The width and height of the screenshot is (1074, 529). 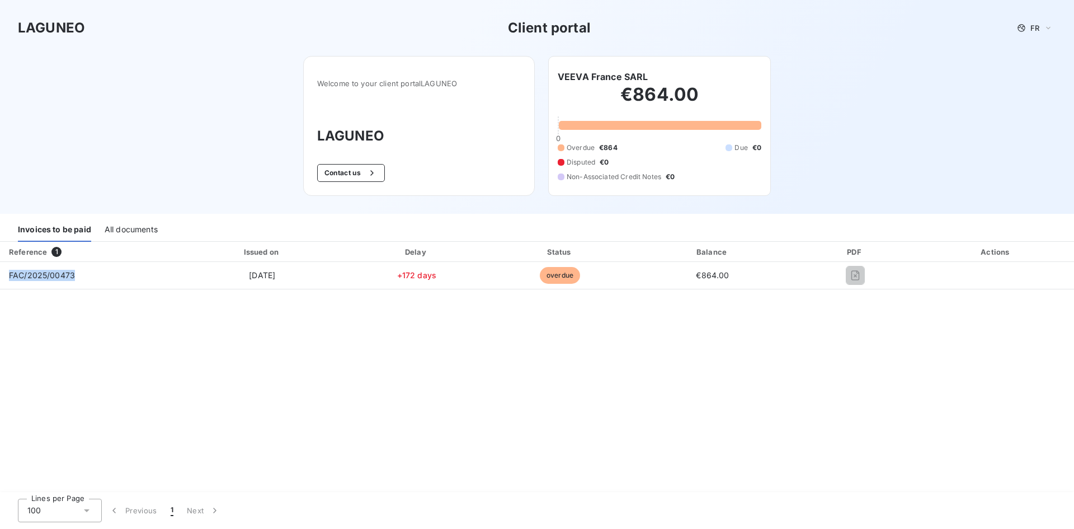 What do you see at coordinates (581, 162) in the screenshot?
I see `span: Disputed` at bounding box center [581, 162].